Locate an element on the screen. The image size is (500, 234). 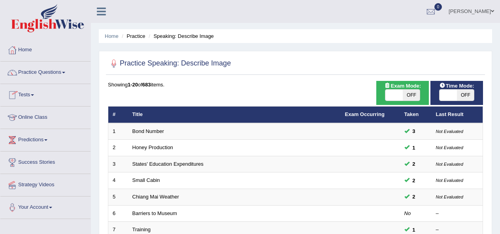
a: Chiang Mai Weather is located at coordinates (156, 197).